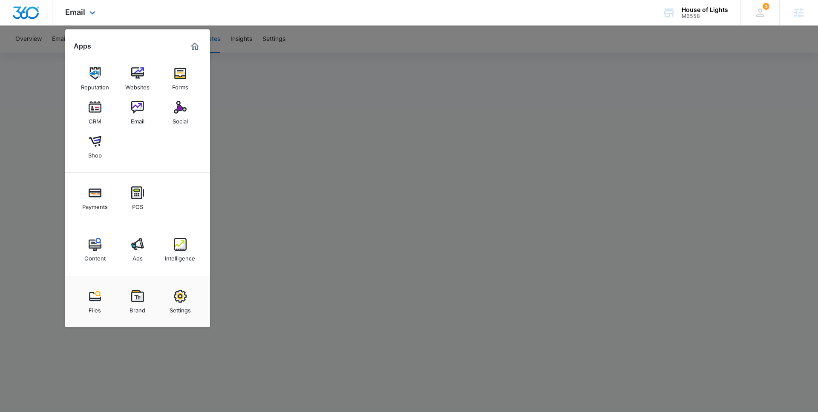  Describe the element at coordinates (138, 205) in the screenshot. I see `div: POS` at that location.